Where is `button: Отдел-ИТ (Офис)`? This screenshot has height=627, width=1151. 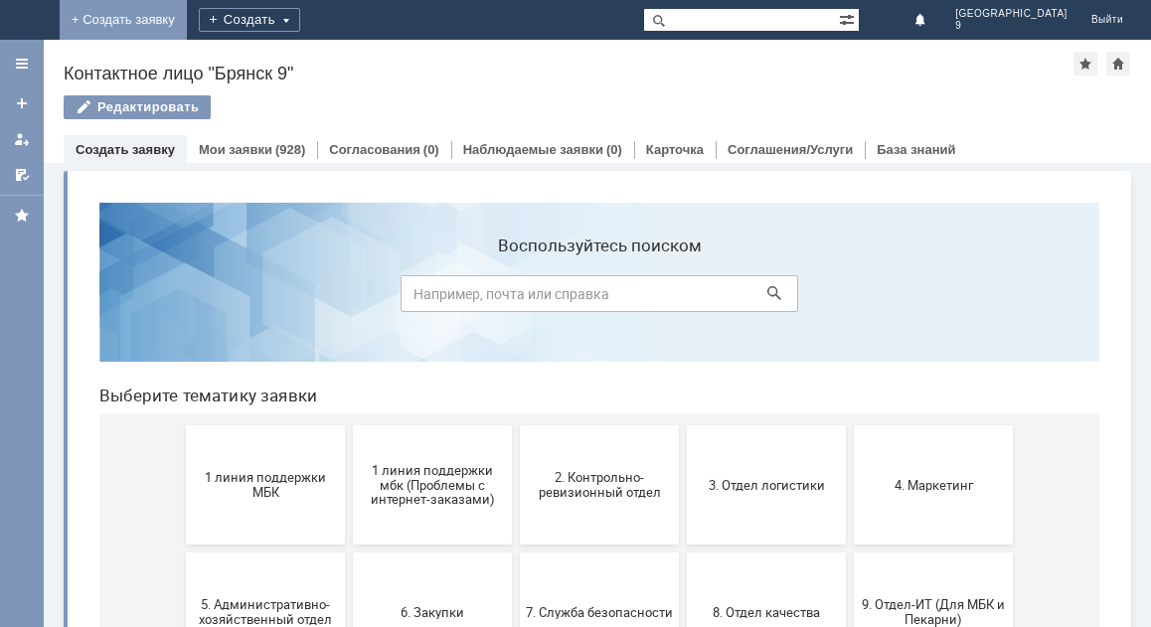
button: Отдел-ИТ (Офис) is located at coordinates (683, 553).